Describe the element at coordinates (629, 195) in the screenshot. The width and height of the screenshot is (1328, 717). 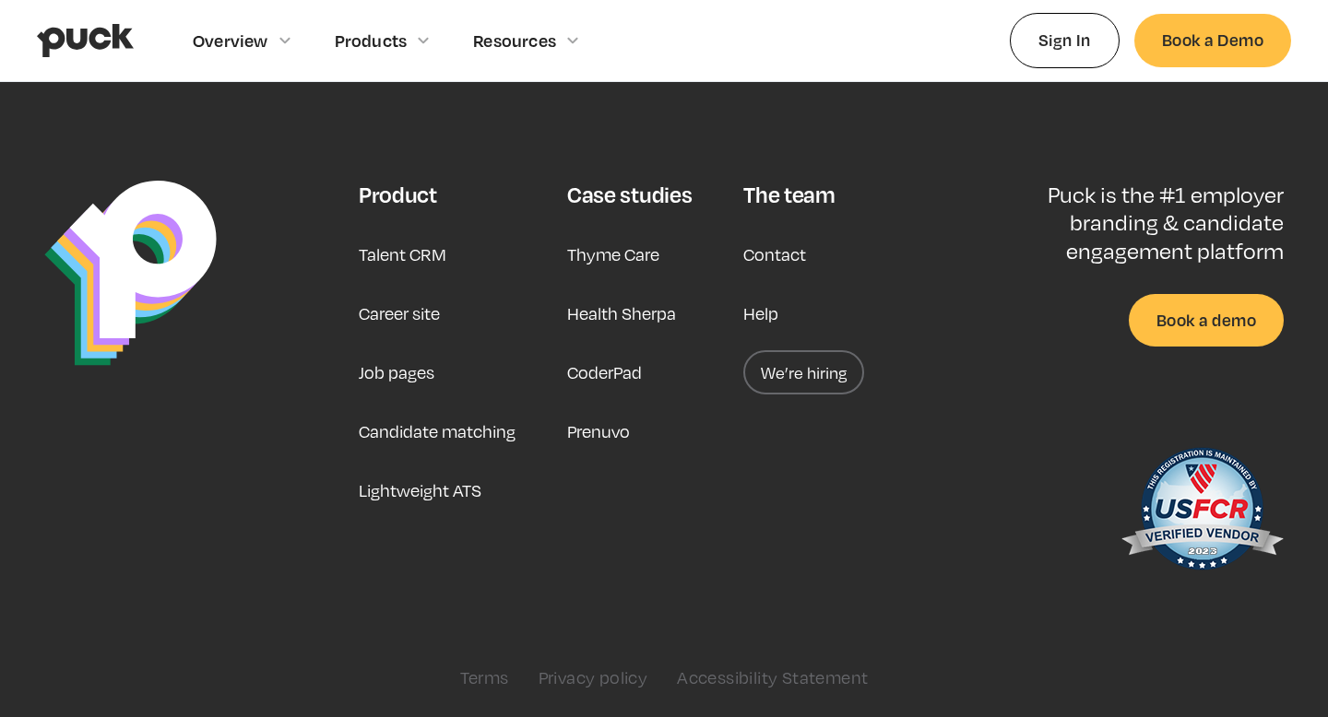
I see `div: Case studies` at that location.